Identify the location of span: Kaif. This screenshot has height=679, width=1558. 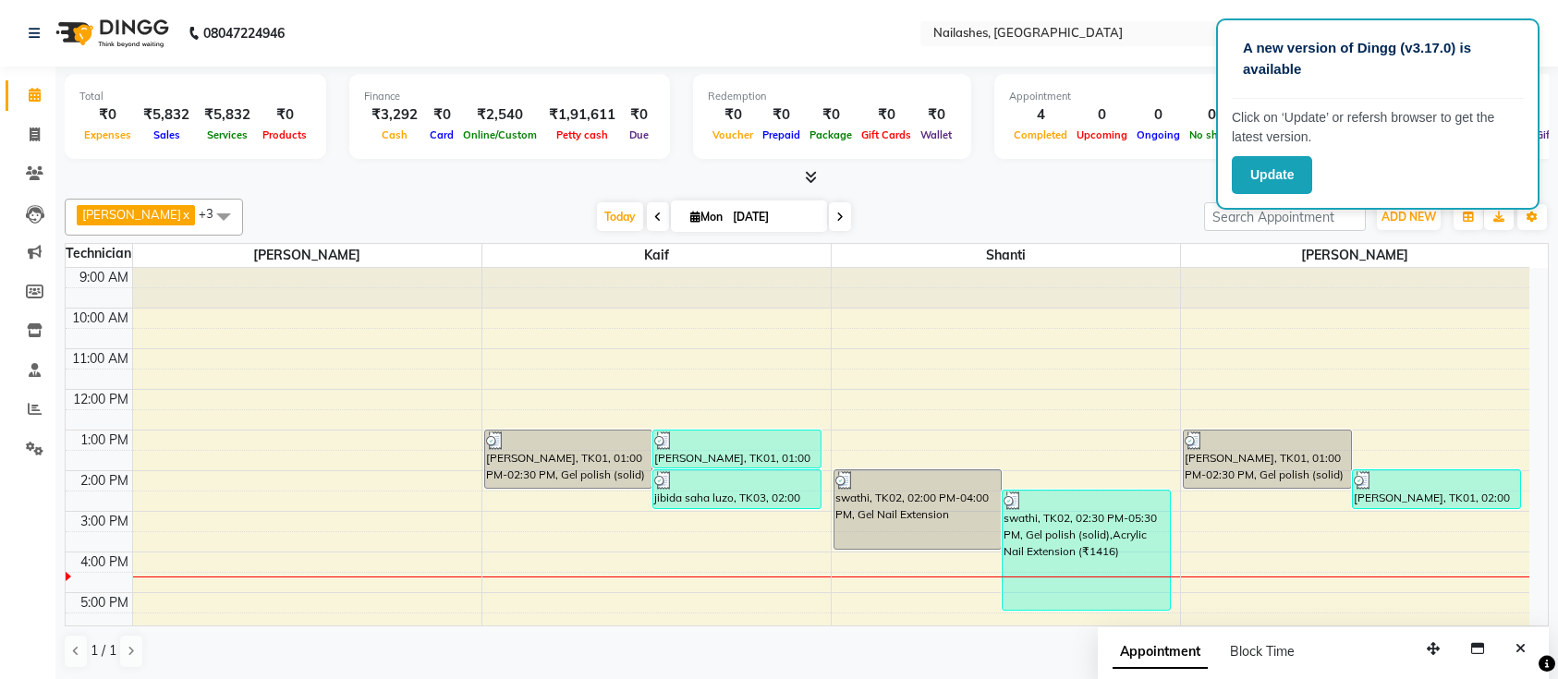
(656, 255).